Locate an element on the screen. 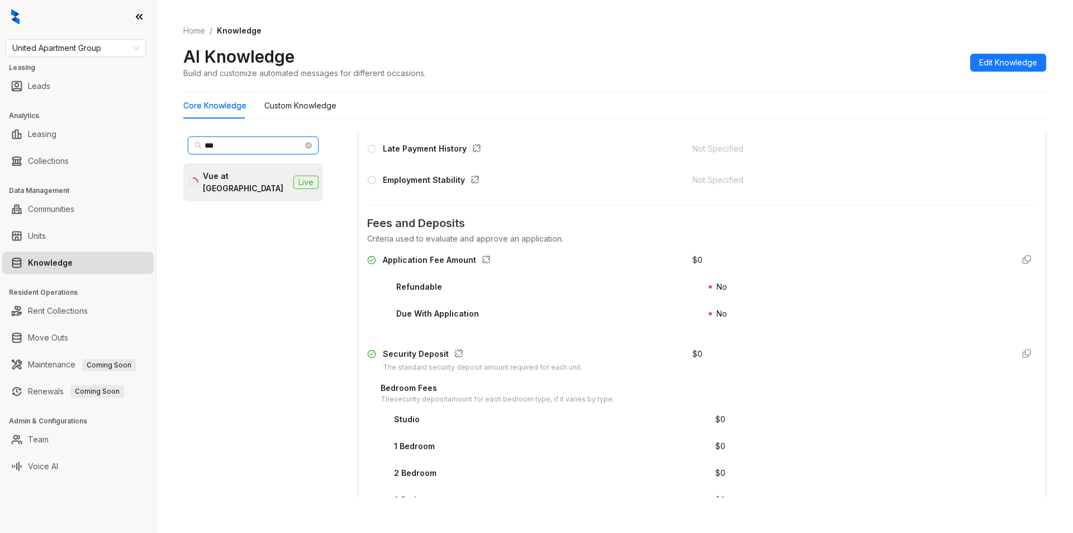  li: Team is located at coordinates (78, 439).